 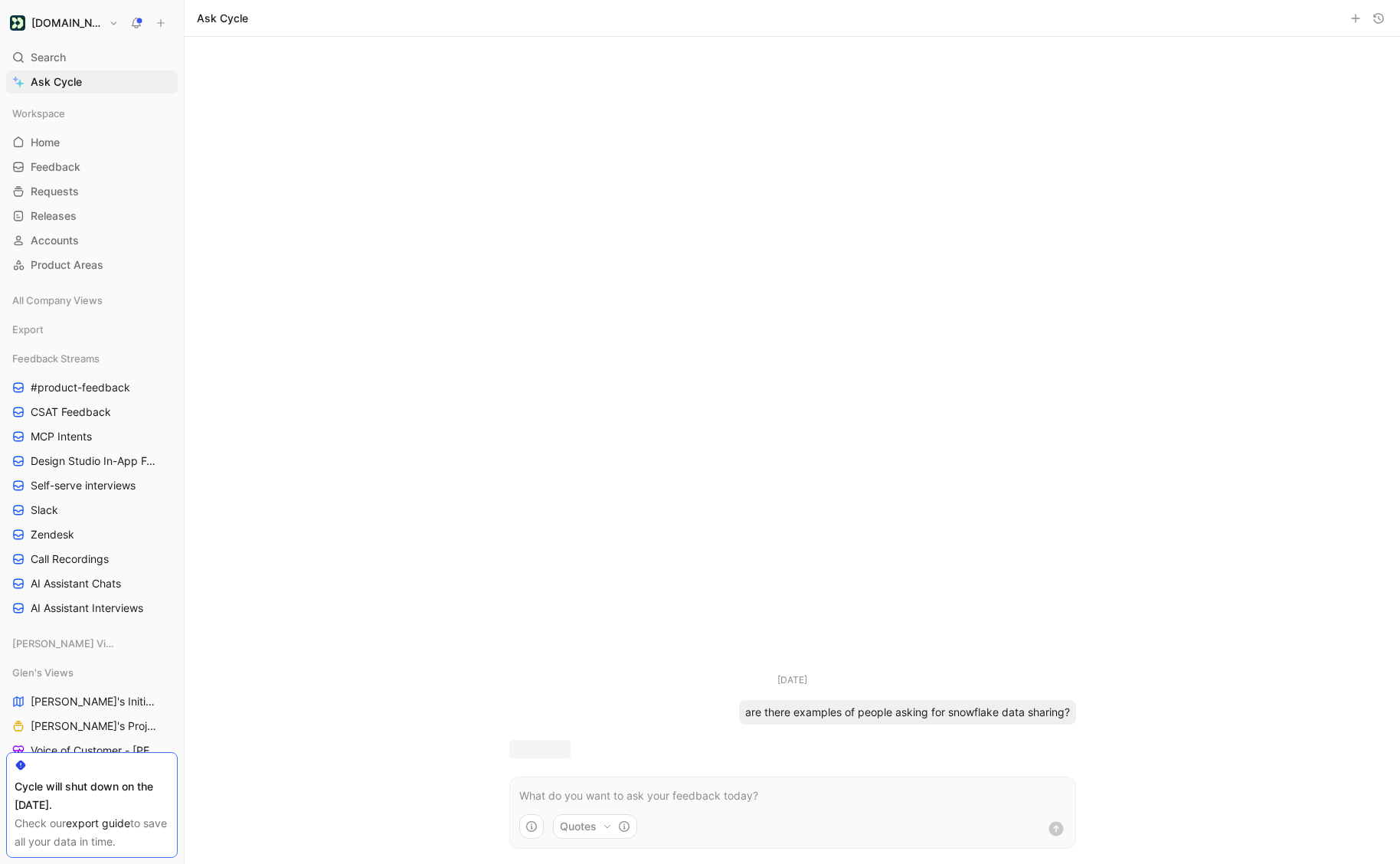 What do you see at coordinates (54, 240) in the screenshot?
I see `span: Accounts` at bounding box center [54, 240].